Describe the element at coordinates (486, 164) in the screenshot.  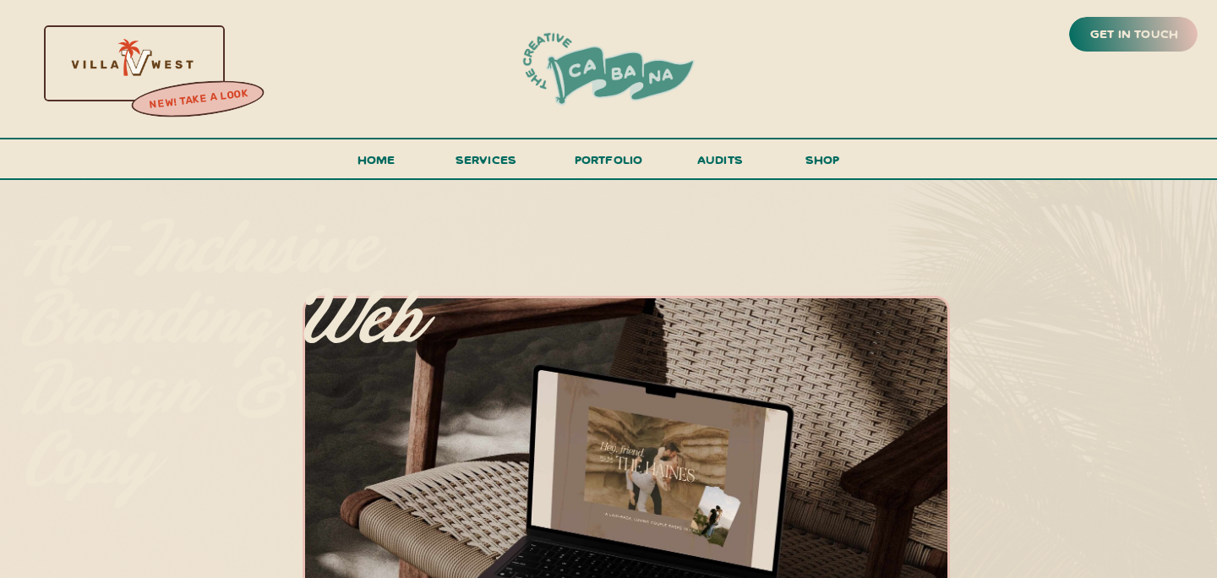
I see `a: services` at that location.